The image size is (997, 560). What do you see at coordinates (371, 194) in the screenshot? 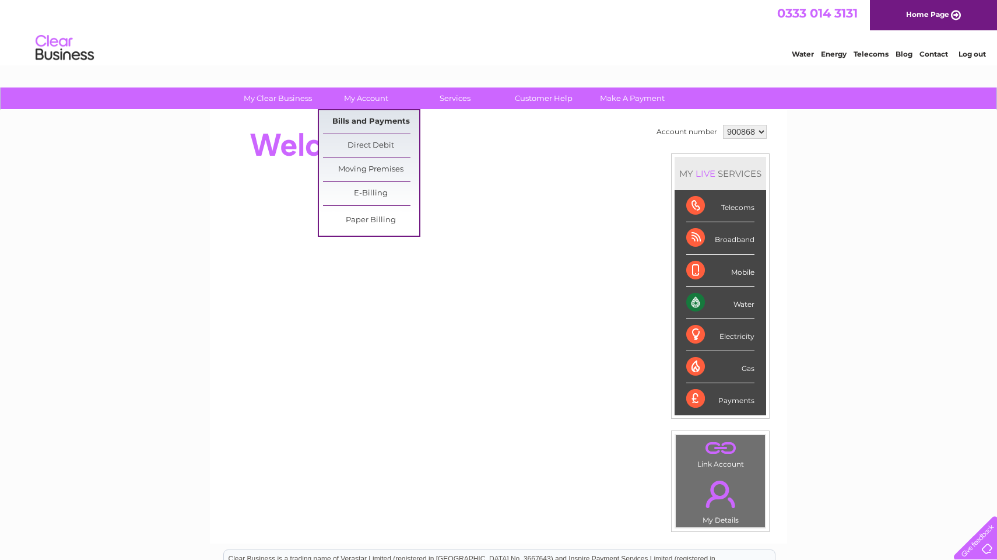
I see `a: E-Billing` at bounding box center [371, 194].